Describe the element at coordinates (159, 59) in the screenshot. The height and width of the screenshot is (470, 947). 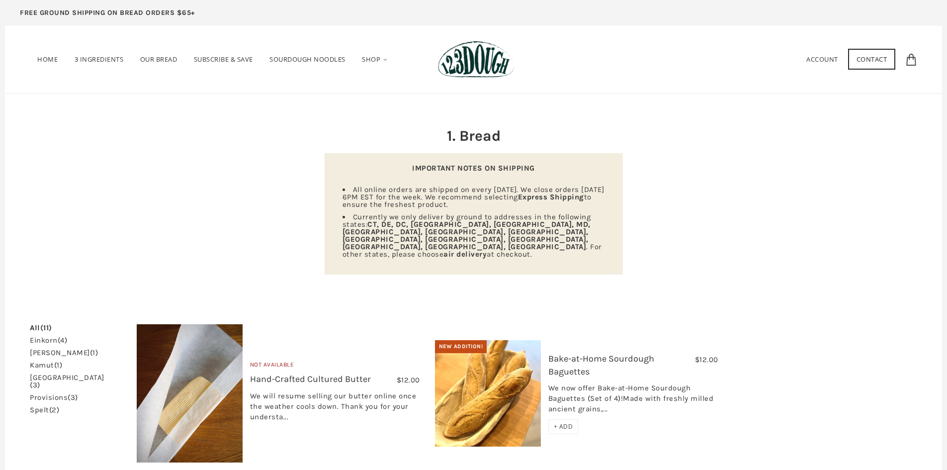
I see `a: Our Bread` at that location.